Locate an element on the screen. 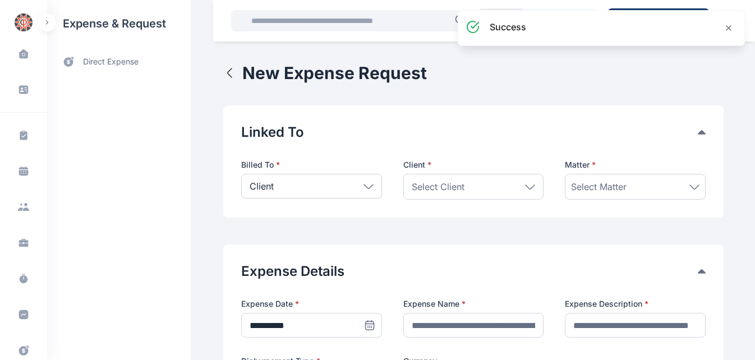  label: Expense Description is located at coordinates (635, 304).